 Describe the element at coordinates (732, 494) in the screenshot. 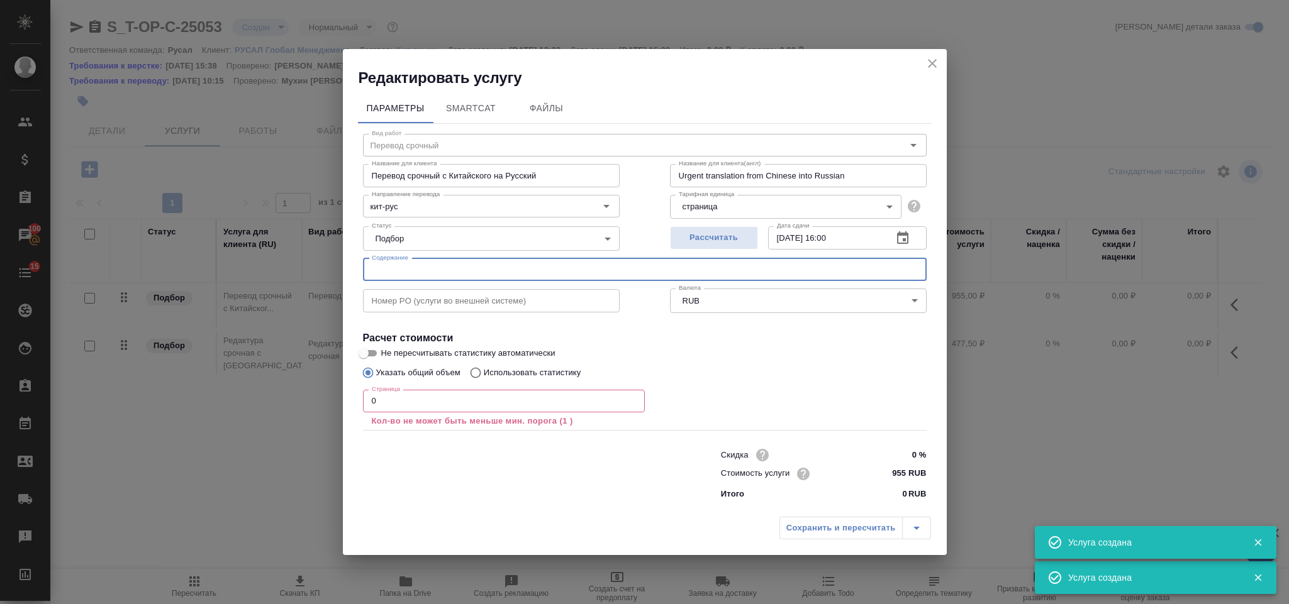

I see `p: Итого` at that location.